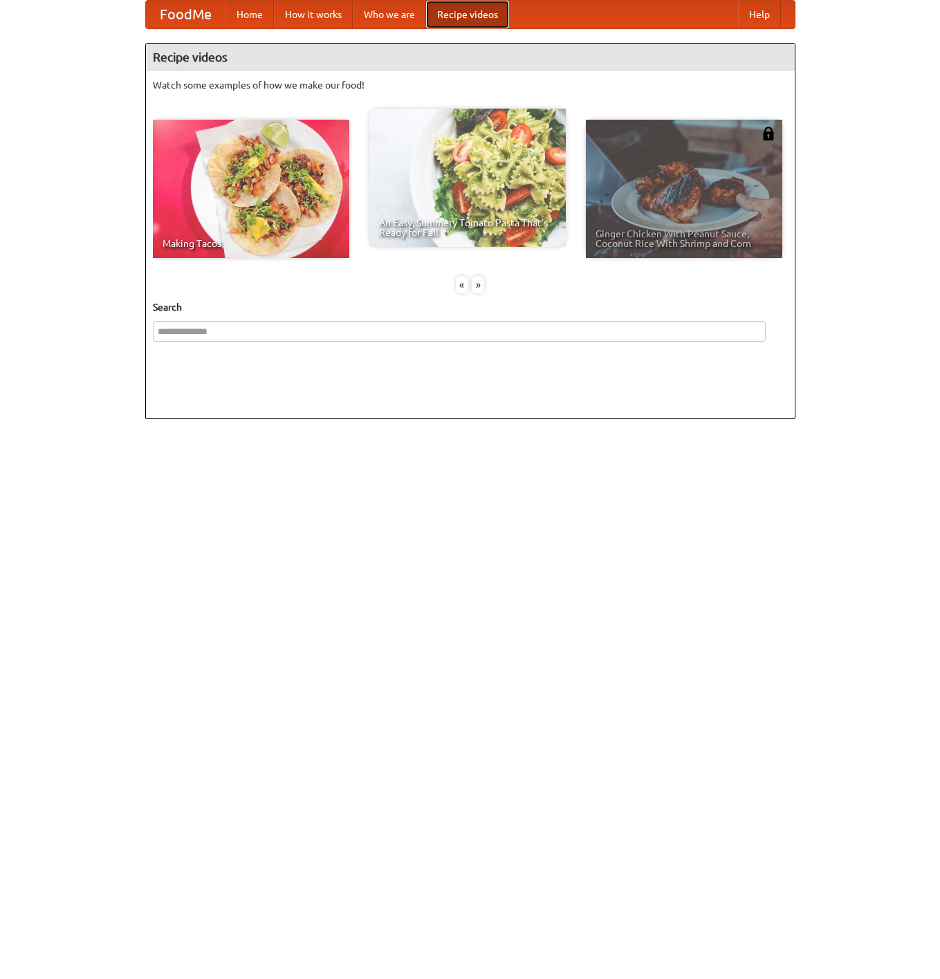 The width and height of the screenshot is (940, 979). I want to click on a: Making Tacos, so click(251, 189).